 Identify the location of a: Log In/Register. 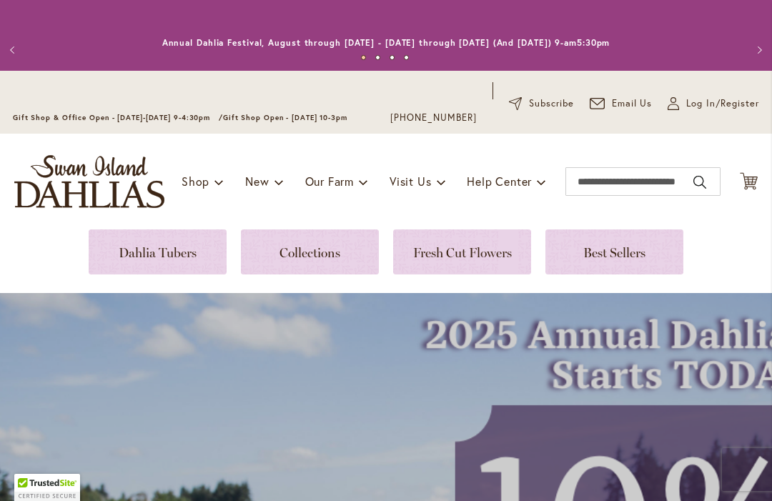
(714, 104).